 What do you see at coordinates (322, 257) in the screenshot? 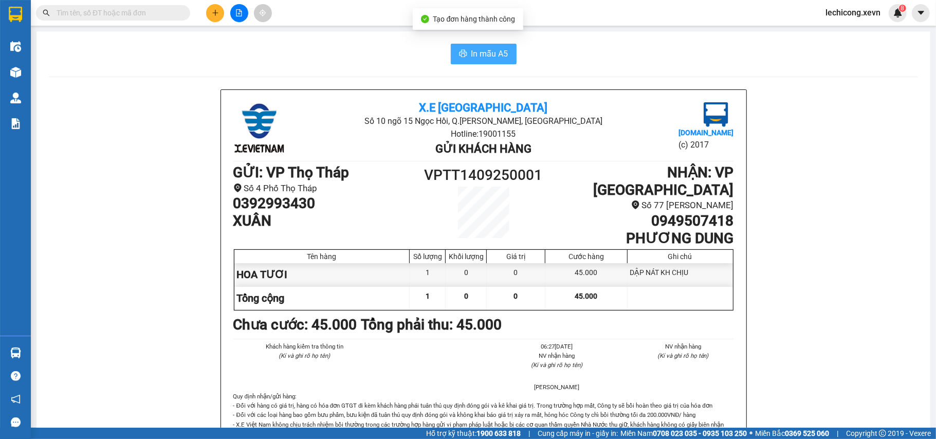
I see `div: Tên hàng` at bounding box center [322, 257].